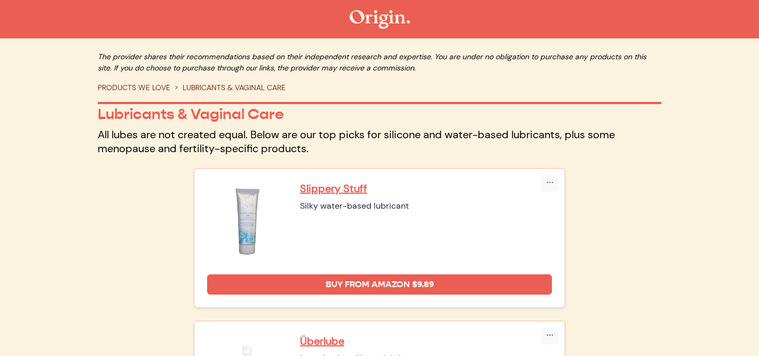 The image size is (759, 356). I want to click on a: Überlube, so click(426, 341).